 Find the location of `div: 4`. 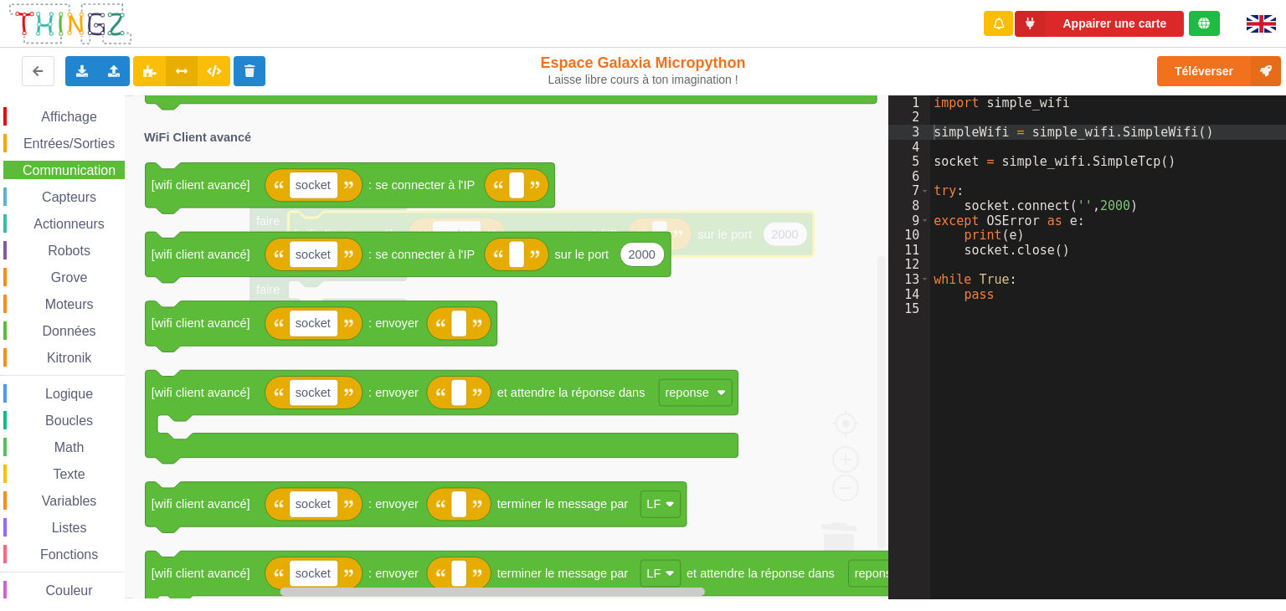

div: 4 is located at coordinates (909, 147).